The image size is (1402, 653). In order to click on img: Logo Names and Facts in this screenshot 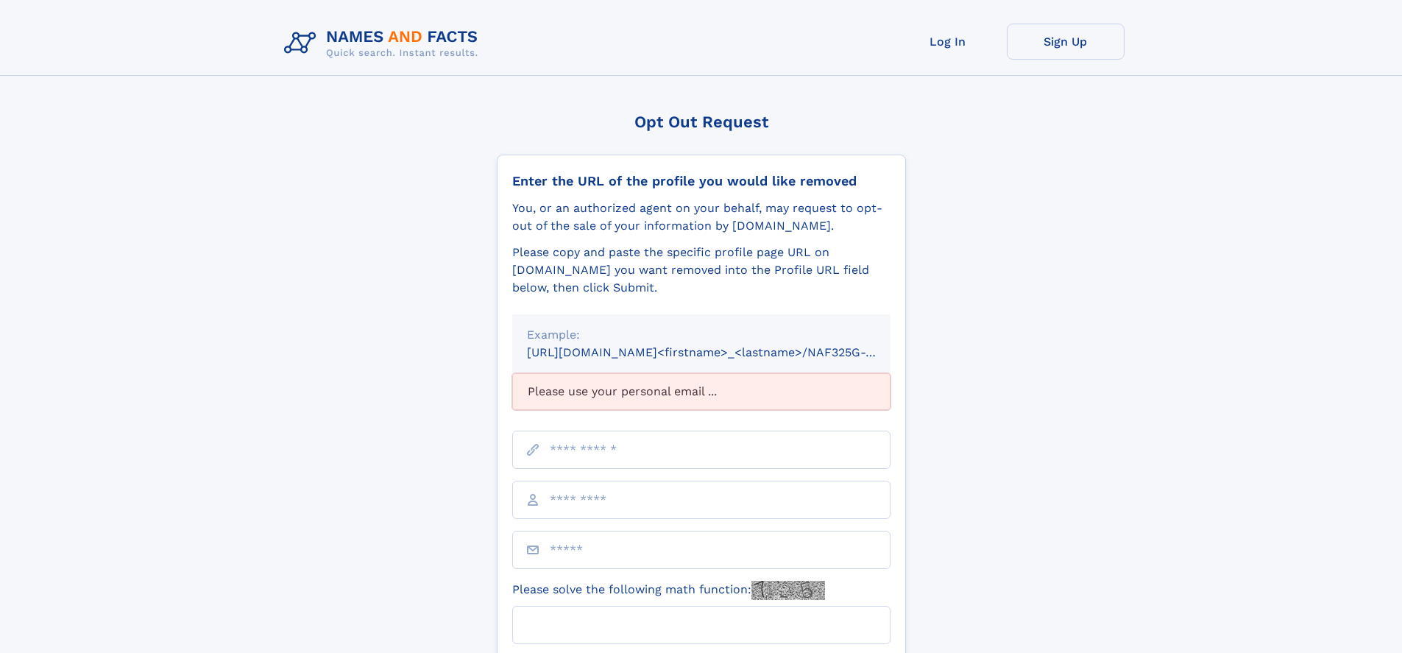, I will do `click(384, 43)`.